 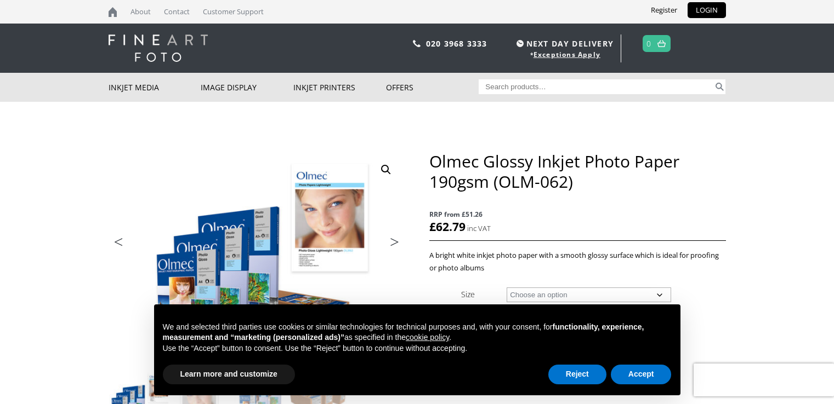 I want to click on input: Search products…, so click(x=596, y=87).